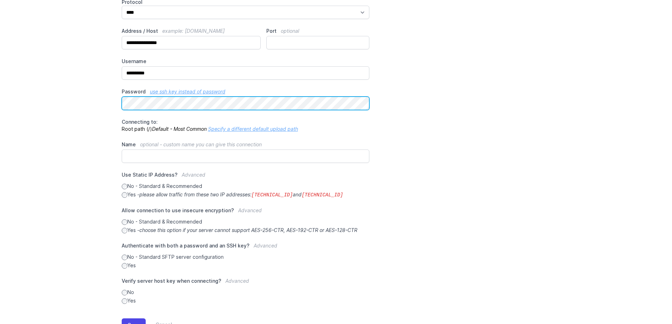  Describe the element at coordinates (245, 213) in the screenshot. I see `label: Allow connection to use insecure encryption?` at that location.